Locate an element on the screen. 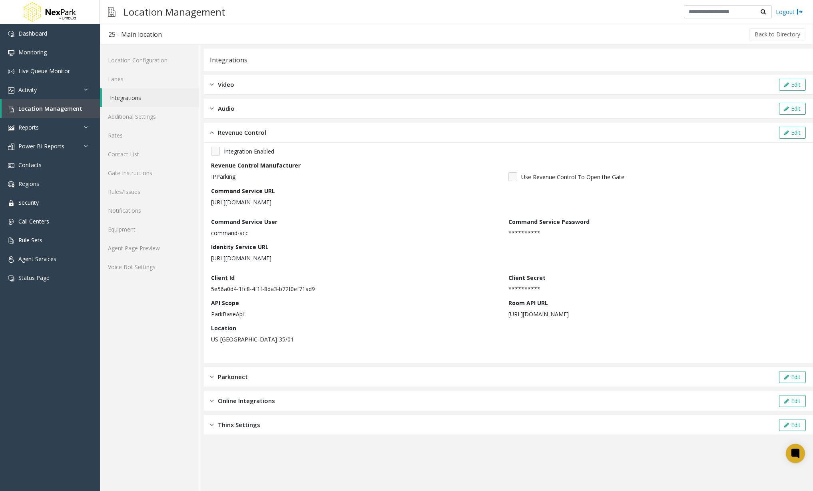  span: Power BI Reports is located at coordinates (41, 146).